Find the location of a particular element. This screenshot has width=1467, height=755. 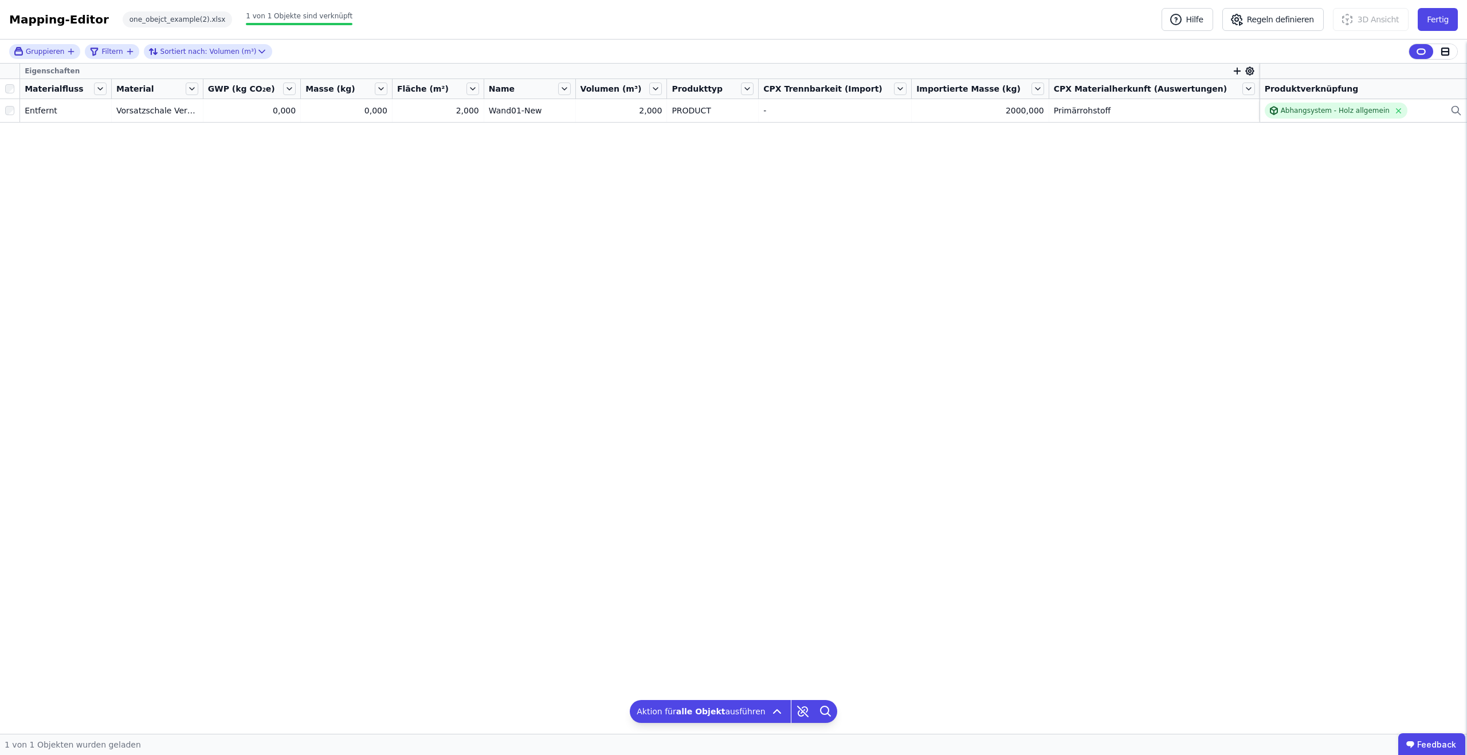

span: Aktion für ausführen is located at coordinates (701, 712).